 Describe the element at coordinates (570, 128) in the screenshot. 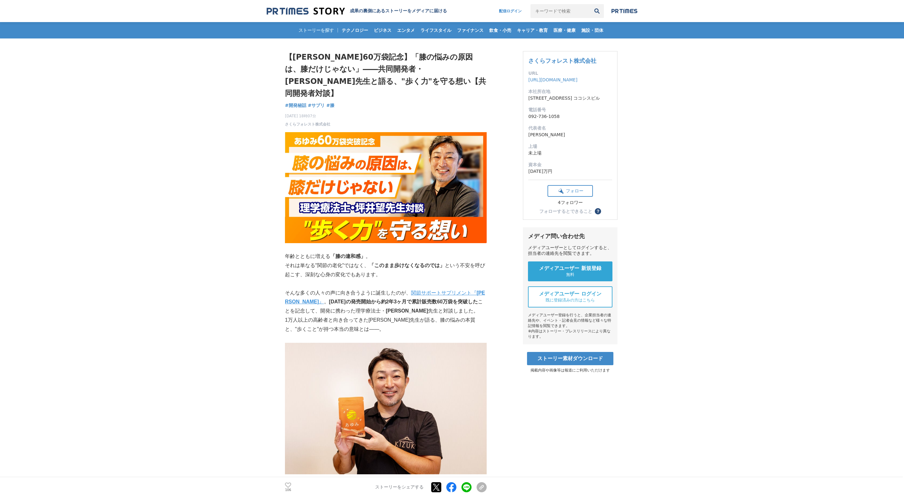

I see `dt: 代表者名` at that location.